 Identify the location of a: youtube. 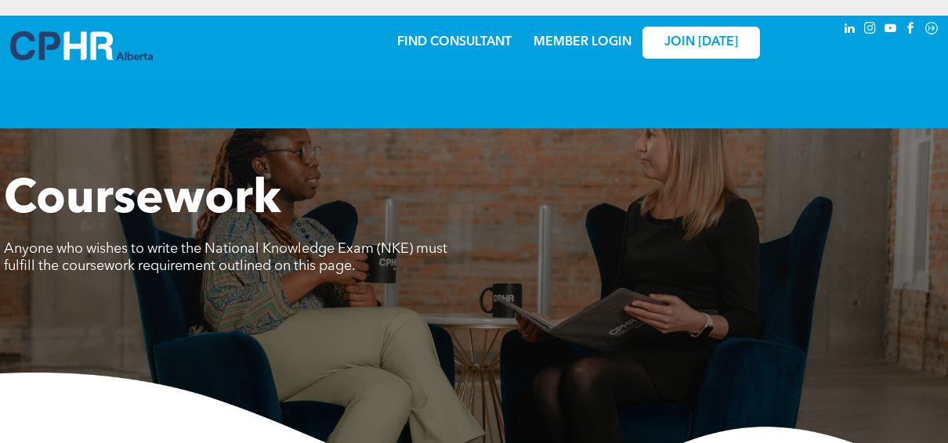
(891, 30).